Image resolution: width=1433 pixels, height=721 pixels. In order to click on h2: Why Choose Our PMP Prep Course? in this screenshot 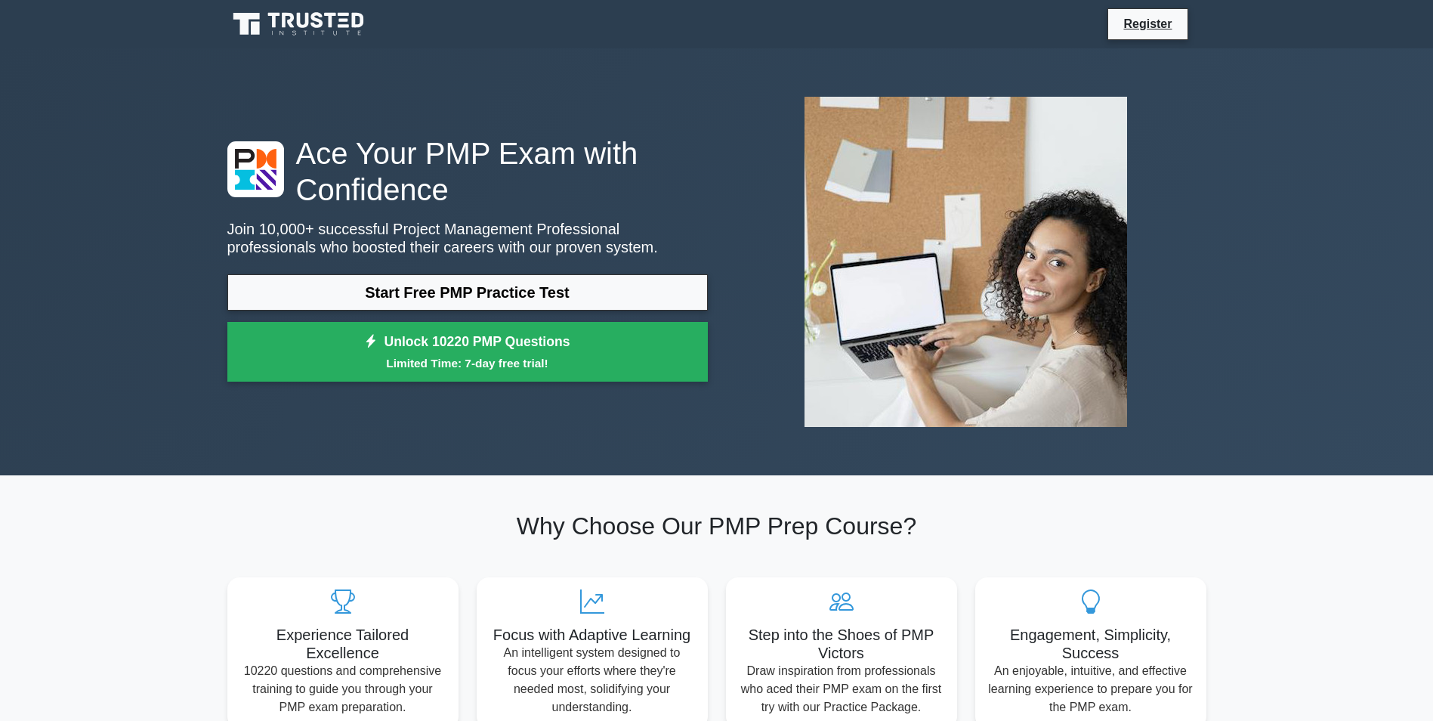, I will do `click(717, 526)`.